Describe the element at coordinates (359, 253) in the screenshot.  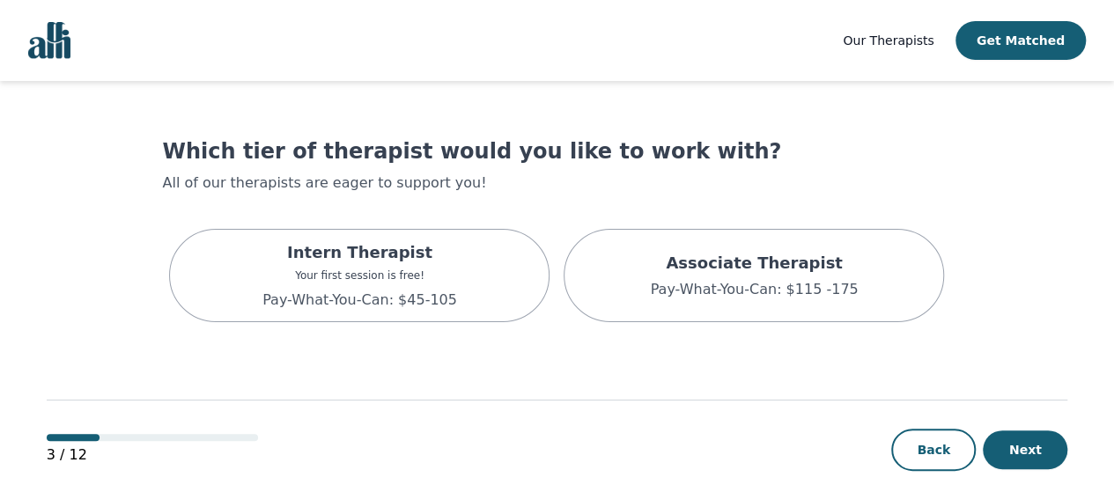
I see `p: Intern Therapist` at that location.